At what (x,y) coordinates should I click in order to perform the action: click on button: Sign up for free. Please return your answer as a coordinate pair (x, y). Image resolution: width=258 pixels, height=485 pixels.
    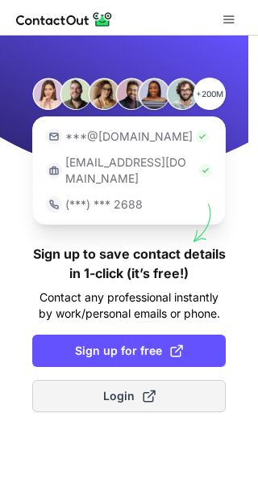
    Looking at the image, I should click on (129, 351).